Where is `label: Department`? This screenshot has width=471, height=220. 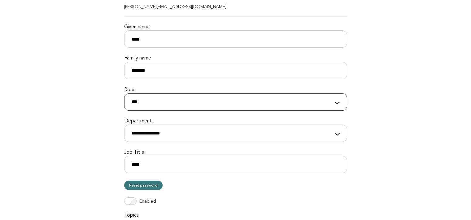 label: Department is located at coordinates (236, 121).